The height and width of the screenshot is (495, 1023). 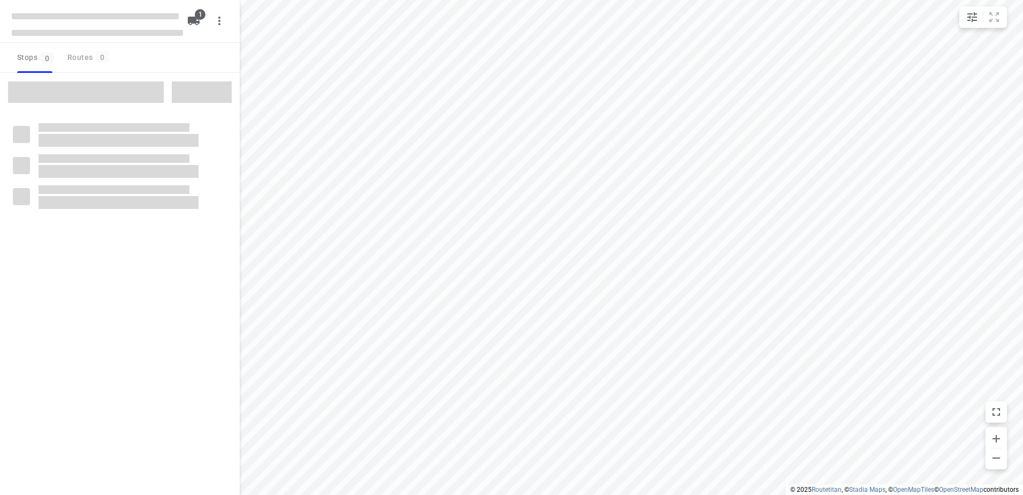 I want to click on button: Map settings, so click(x=972, y=17).